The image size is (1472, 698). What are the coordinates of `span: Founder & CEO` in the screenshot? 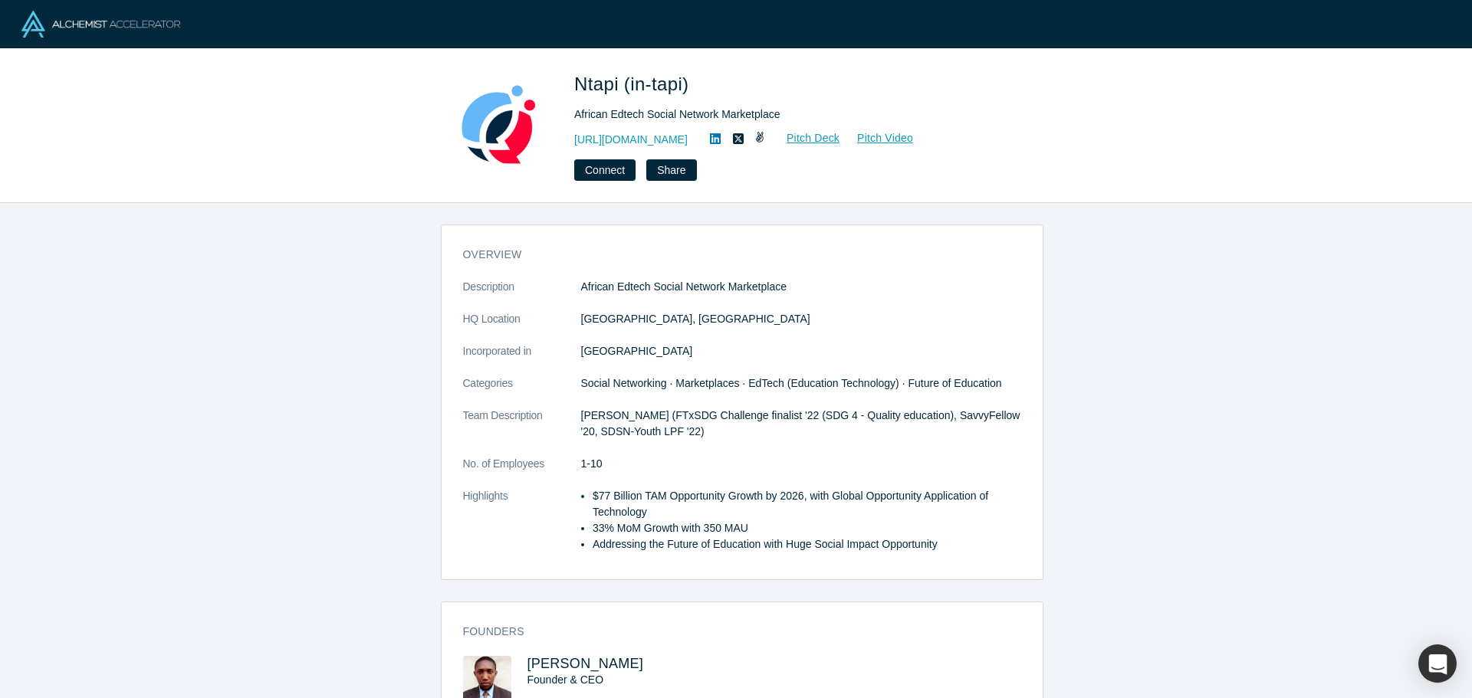 It's located at (566, 680).